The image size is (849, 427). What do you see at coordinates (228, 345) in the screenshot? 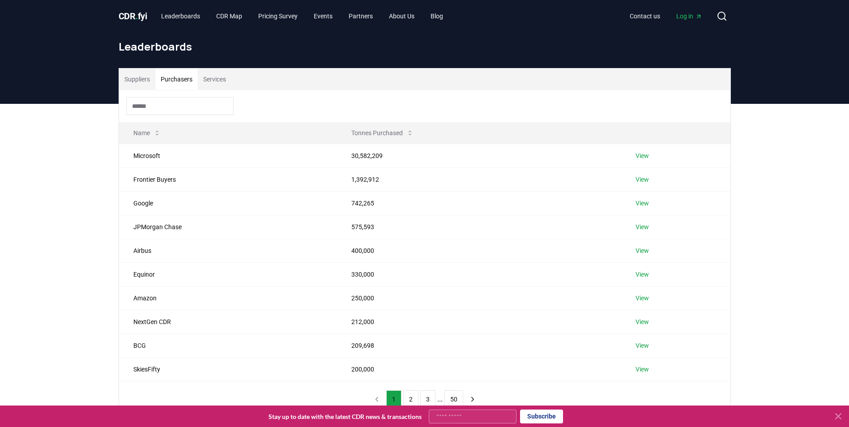
I see `td: BCG` at bounding box center [228, 345].